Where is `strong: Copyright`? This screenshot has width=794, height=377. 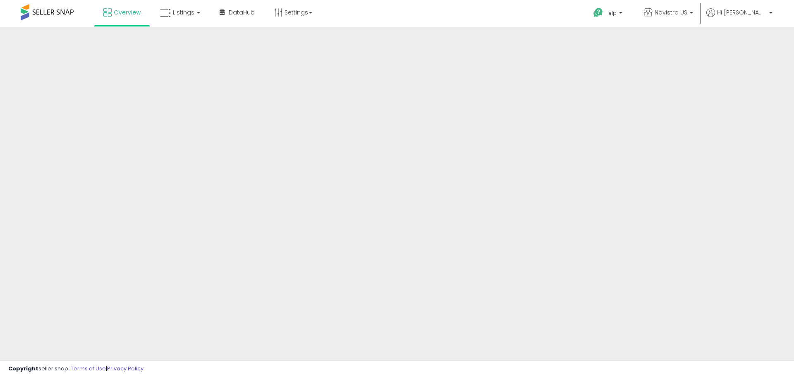 strong: Copyright is located at coordinates (23, 368).